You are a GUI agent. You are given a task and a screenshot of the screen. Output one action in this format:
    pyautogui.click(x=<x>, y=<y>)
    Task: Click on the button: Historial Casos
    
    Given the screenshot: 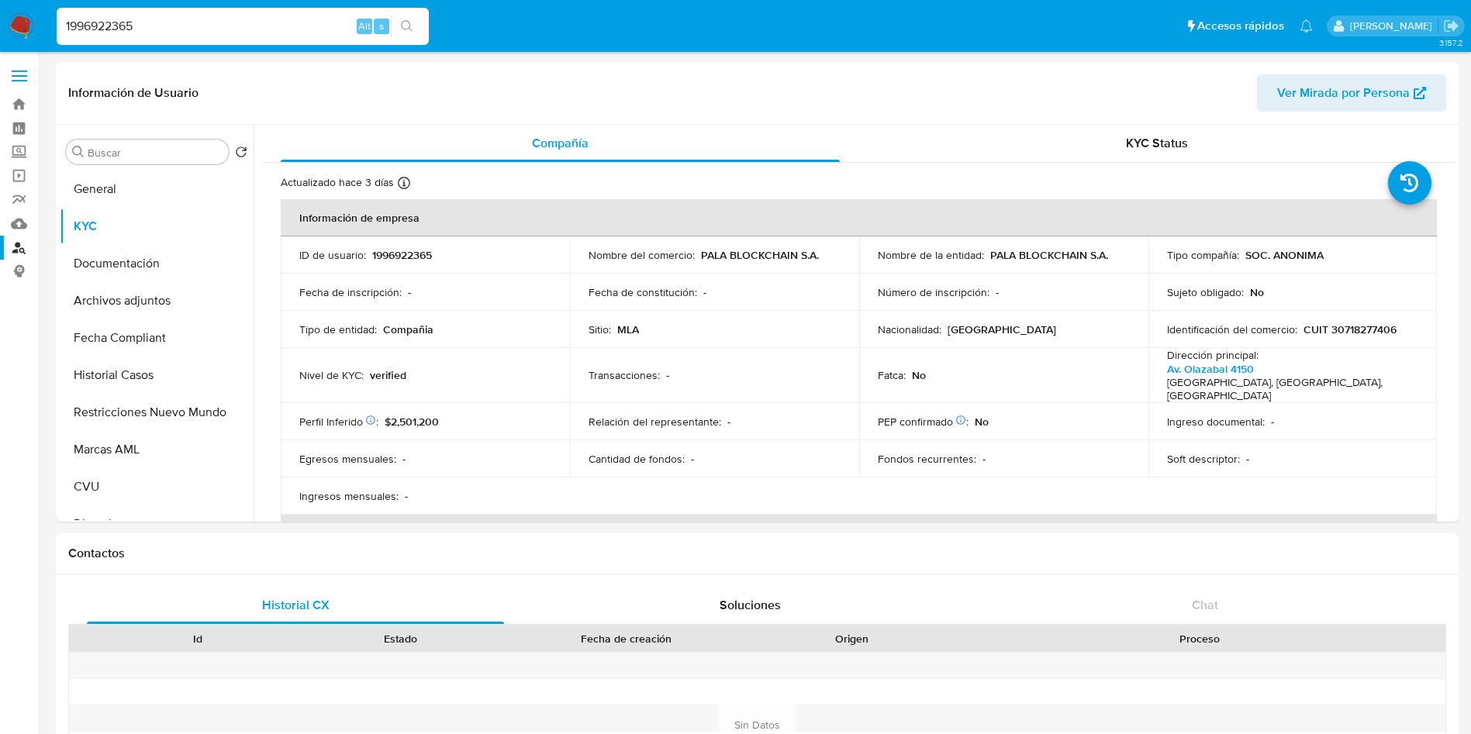 What is the action you would take?
    pyautogui.click(x=157, y=375)
    